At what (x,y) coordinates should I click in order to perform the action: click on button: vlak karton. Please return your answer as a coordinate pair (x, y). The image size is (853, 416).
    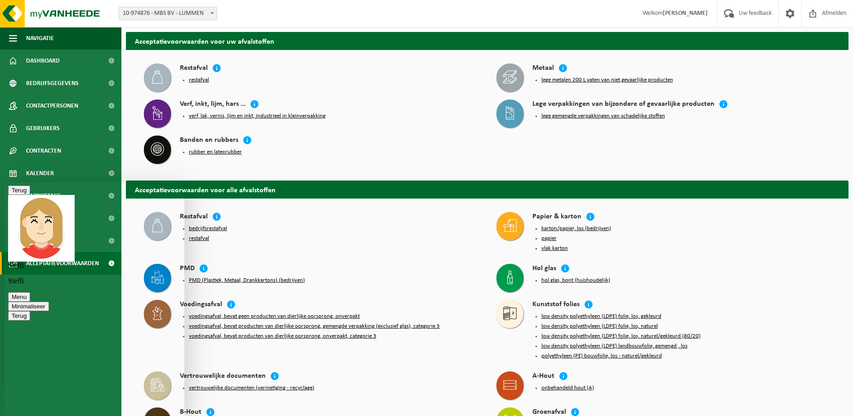
    Looking at the image, I should click on (554, 248).